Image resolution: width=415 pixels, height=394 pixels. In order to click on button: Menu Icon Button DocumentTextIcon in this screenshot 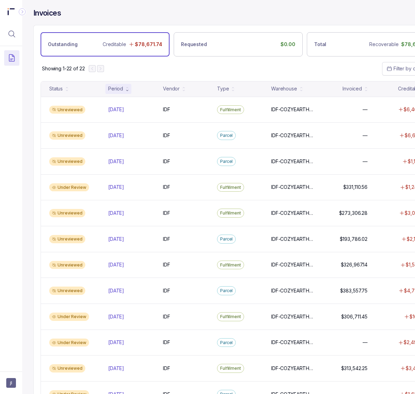, I will do `click(12, 58)`.